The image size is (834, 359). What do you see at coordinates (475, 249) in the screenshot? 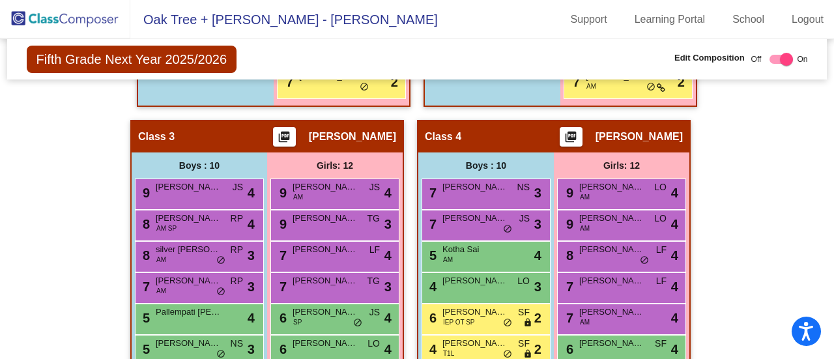
I see `span: Kotha Sai` at bounding box center [475, 249].